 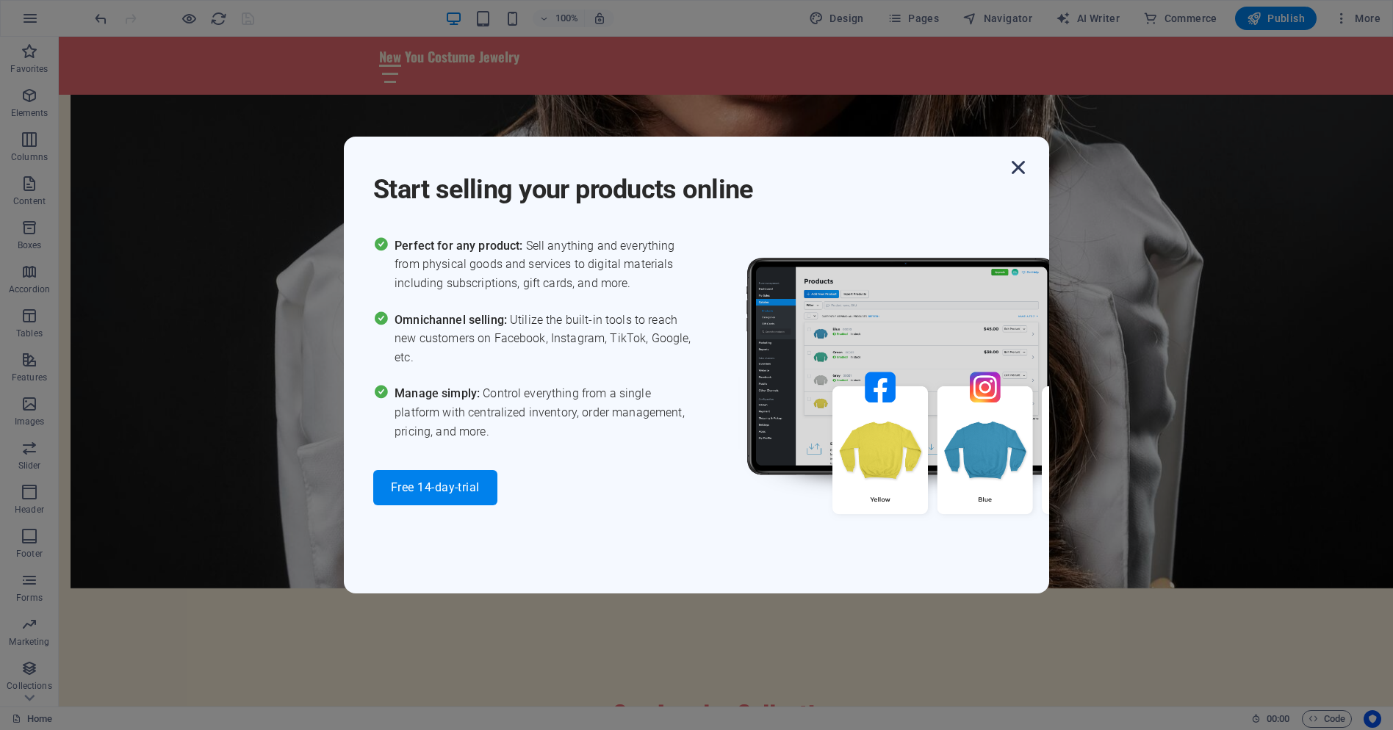 I want to click on span: Free 14-day-trial, so click(x=435, y=488).